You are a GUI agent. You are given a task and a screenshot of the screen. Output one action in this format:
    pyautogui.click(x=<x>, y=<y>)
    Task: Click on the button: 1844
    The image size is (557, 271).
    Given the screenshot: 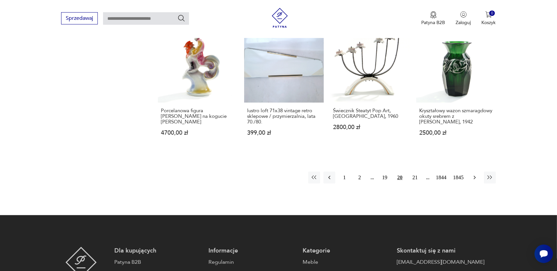 What is the action you would take?
    pyautogui.click(x=441, y=178)
    